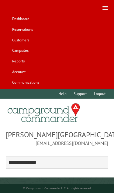  I want to click on a: Support, so click(80, 94).